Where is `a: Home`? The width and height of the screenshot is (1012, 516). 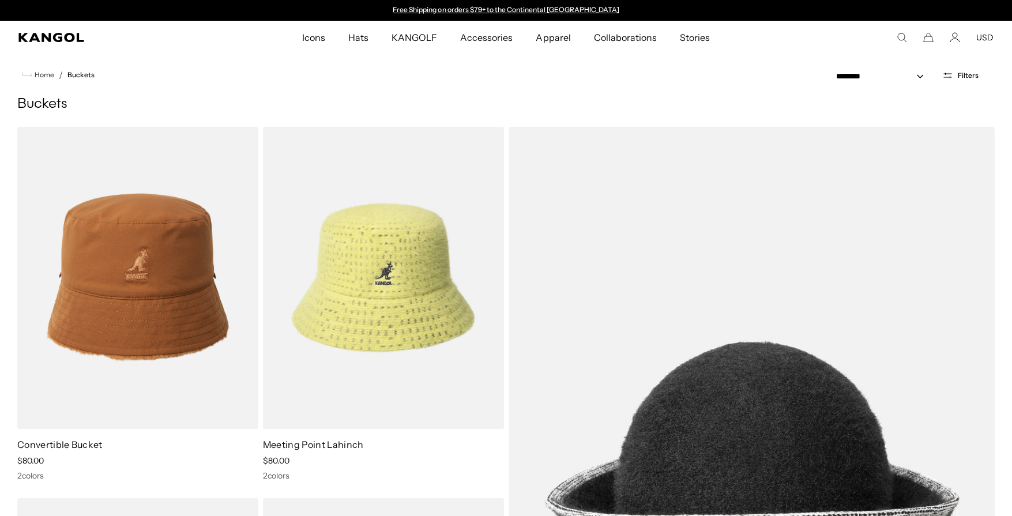 a: Home is located at coordinates (38, 75).